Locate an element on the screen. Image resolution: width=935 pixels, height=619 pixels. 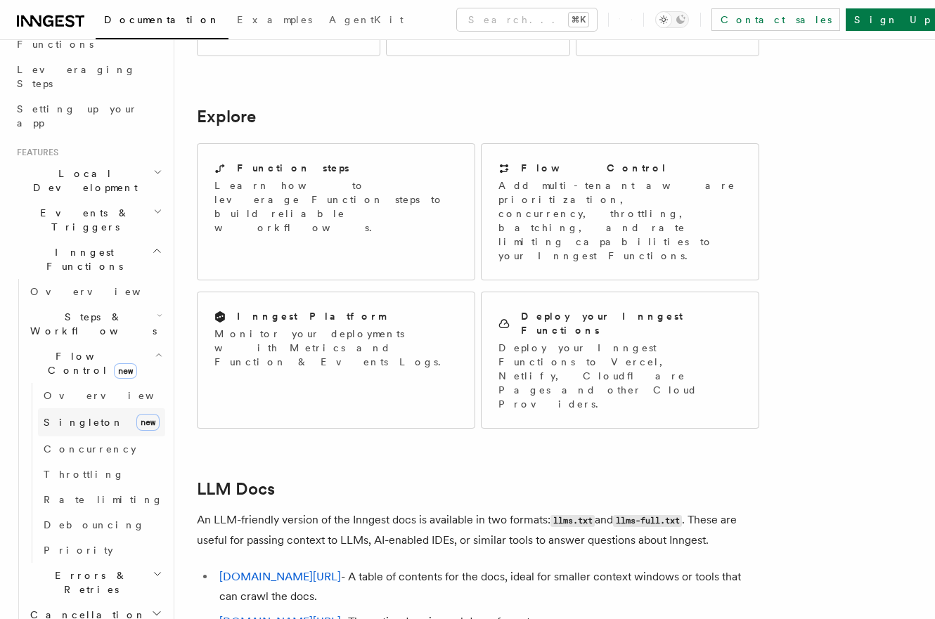
button: Errors & Retries is located at coordinates (95, 583).